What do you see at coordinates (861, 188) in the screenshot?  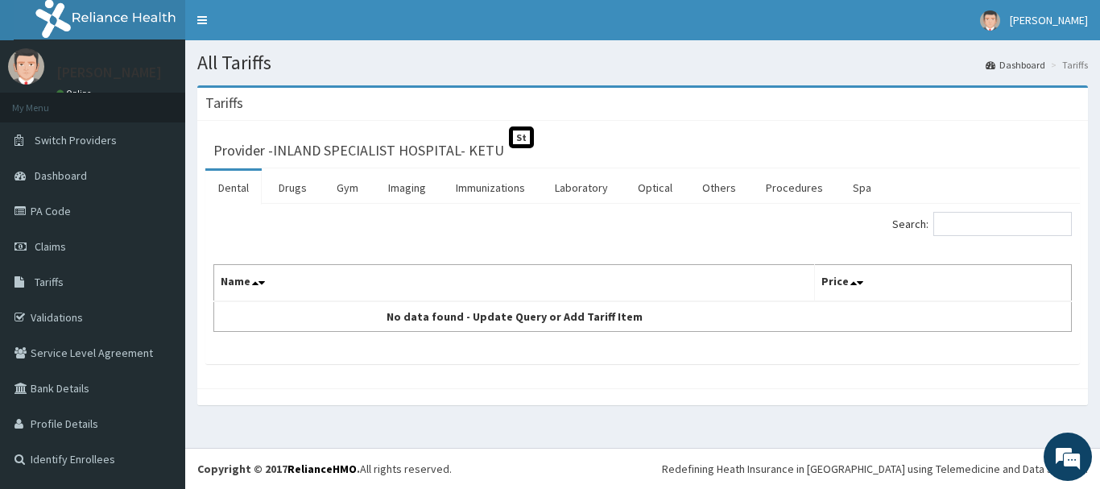 I see `a: Spa` at bounding box center [861, 188].